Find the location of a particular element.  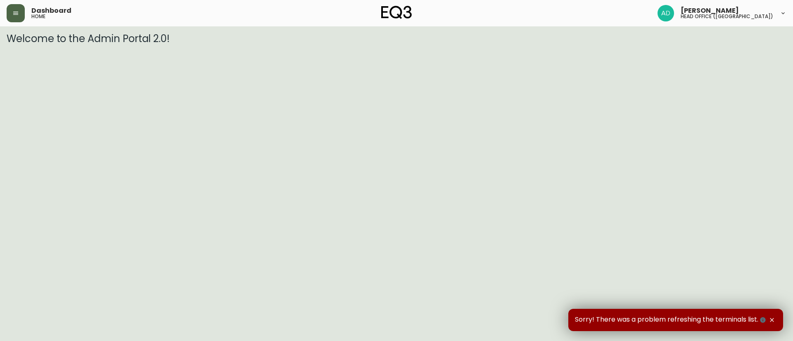

span: Sorry! There was a problem refreshing the terminals list. is located at coordinates (671, 320).